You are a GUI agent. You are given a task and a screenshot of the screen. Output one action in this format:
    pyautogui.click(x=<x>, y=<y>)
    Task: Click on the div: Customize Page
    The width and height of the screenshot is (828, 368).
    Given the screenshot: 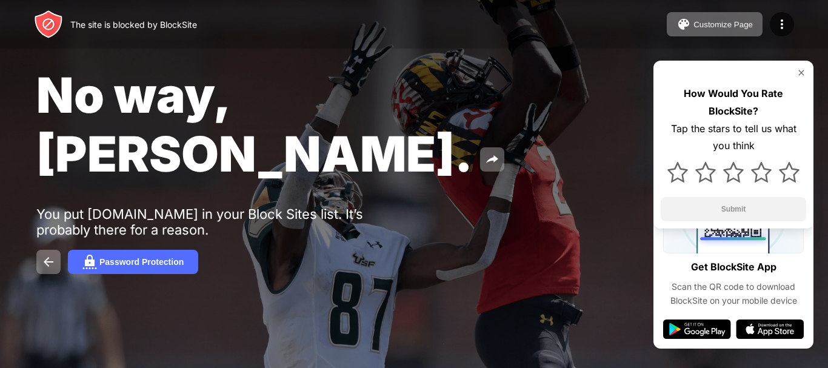 What is the action you would take?
    pyautogui.click(x=723, y=24)
    